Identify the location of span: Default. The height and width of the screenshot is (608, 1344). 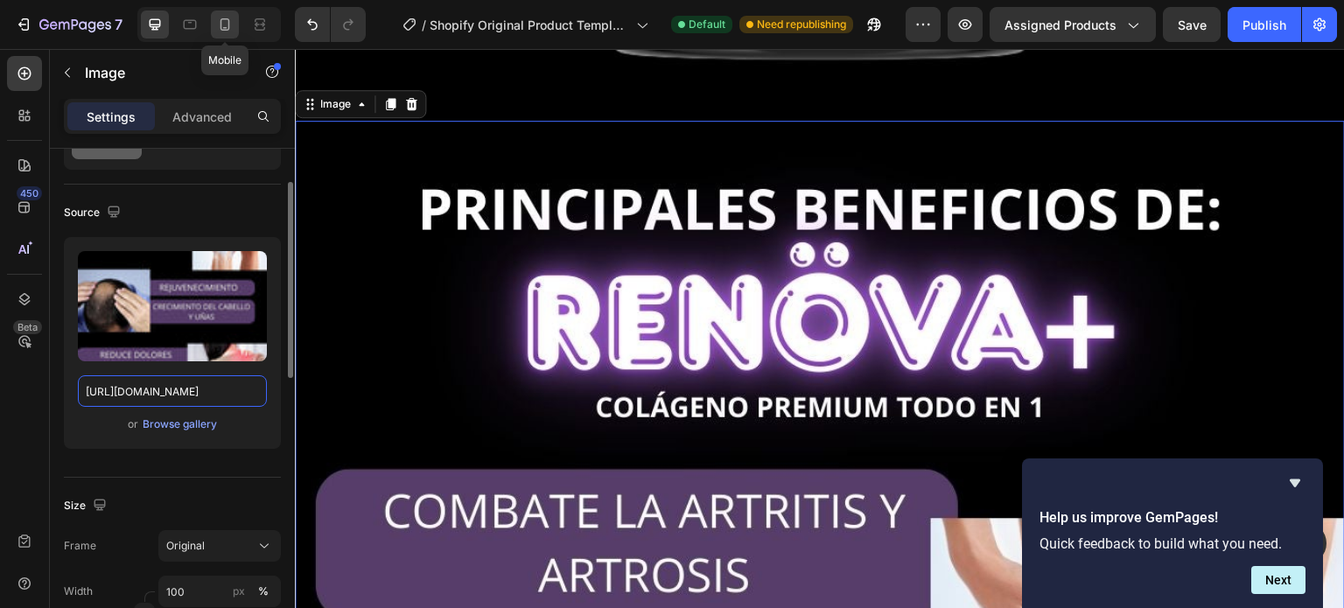
(707, 25).